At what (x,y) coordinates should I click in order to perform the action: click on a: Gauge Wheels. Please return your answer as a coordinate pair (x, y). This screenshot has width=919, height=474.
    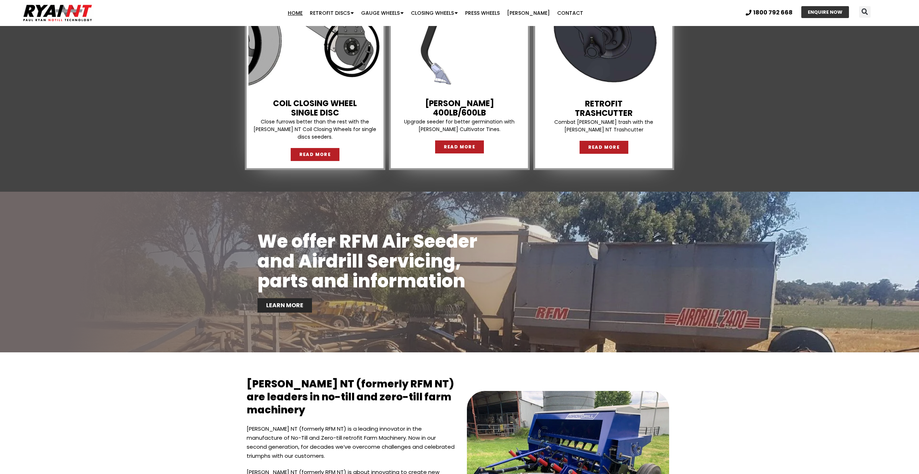
    Looking at the image, I should click on (382, 13).